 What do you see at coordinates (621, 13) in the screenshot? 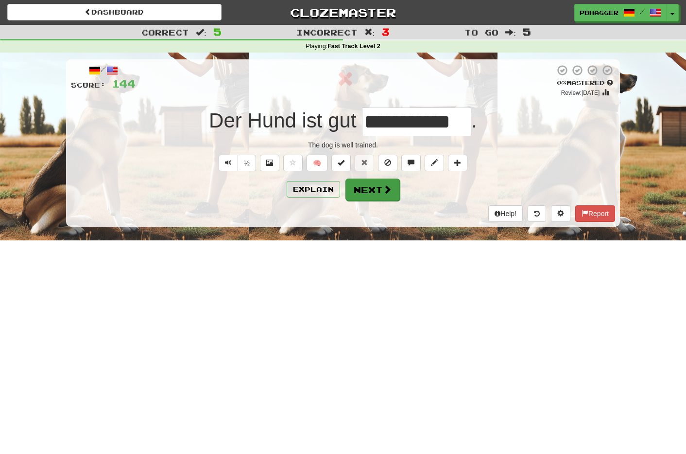
I see `a: pbhagger /` at bounding box center [621, 13].